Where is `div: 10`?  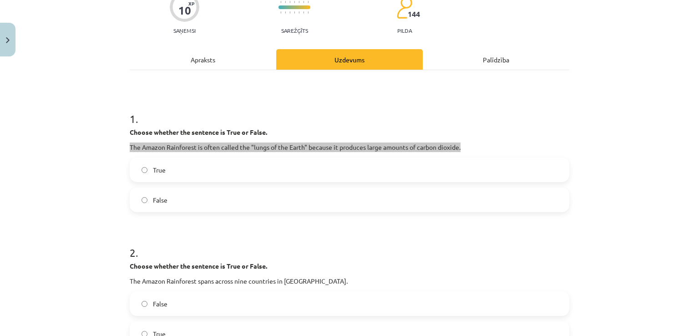 div: 10 is located at coordinates (185, 10).